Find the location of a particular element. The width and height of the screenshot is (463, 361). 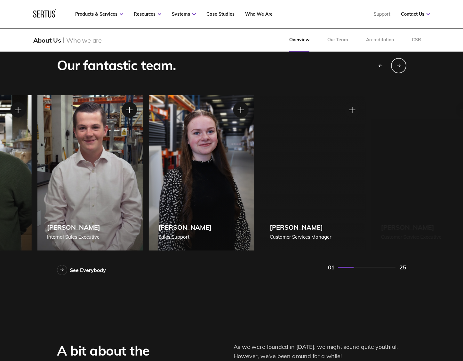

a: Support is located at coordinates (382, 14).